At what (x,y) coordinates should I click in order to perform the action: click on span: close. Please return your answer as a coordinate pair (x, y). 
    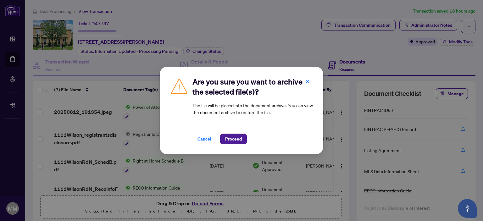
    Looking at the image, I should click on (307, 81).